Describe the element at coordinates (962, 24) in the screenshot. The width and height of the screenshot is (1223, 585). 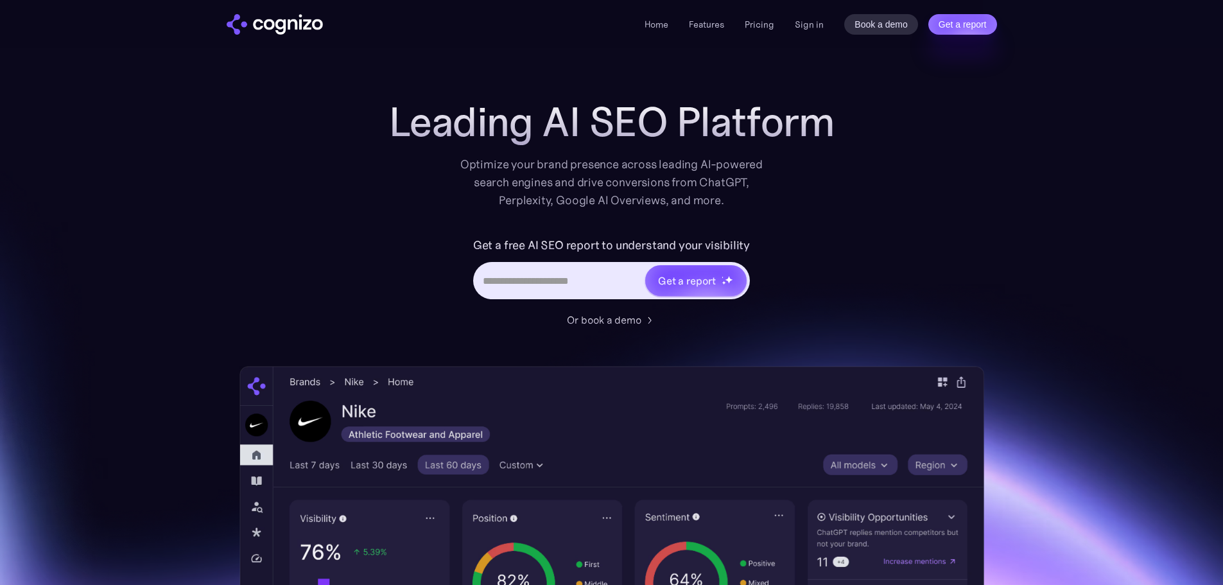
I see `a: Get a report` at that location.